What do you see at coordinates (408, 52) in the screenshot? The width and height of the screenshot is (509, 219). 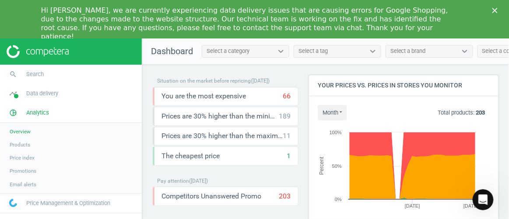 I see `div: Select a brand` at bounding box center [408, 52].